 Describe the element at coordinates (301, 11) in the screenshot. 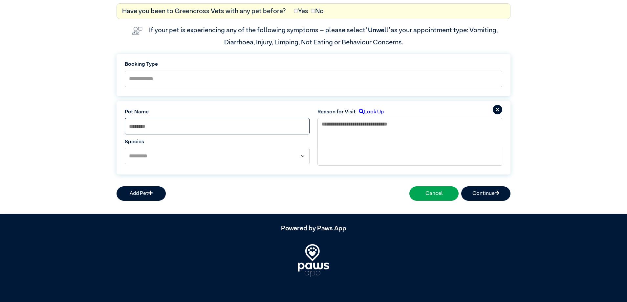

I see `label: Yes` at that location.